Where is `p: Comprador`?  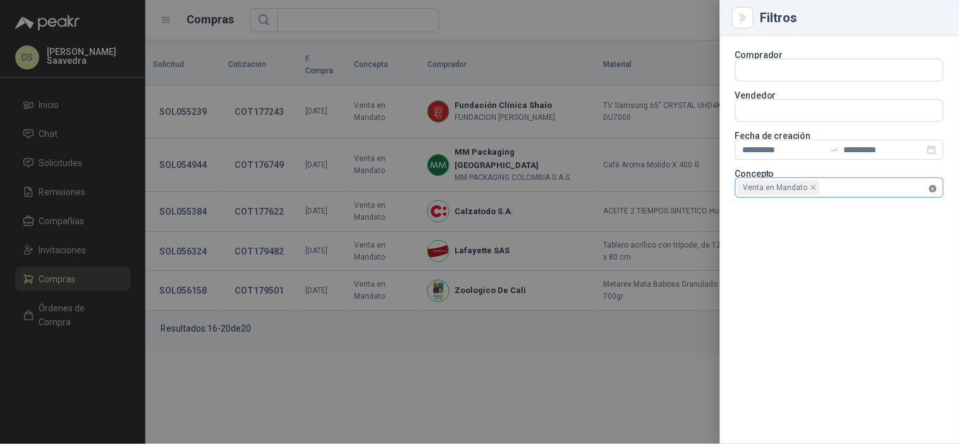
p: Comprador is located at coordinates (839, 55).